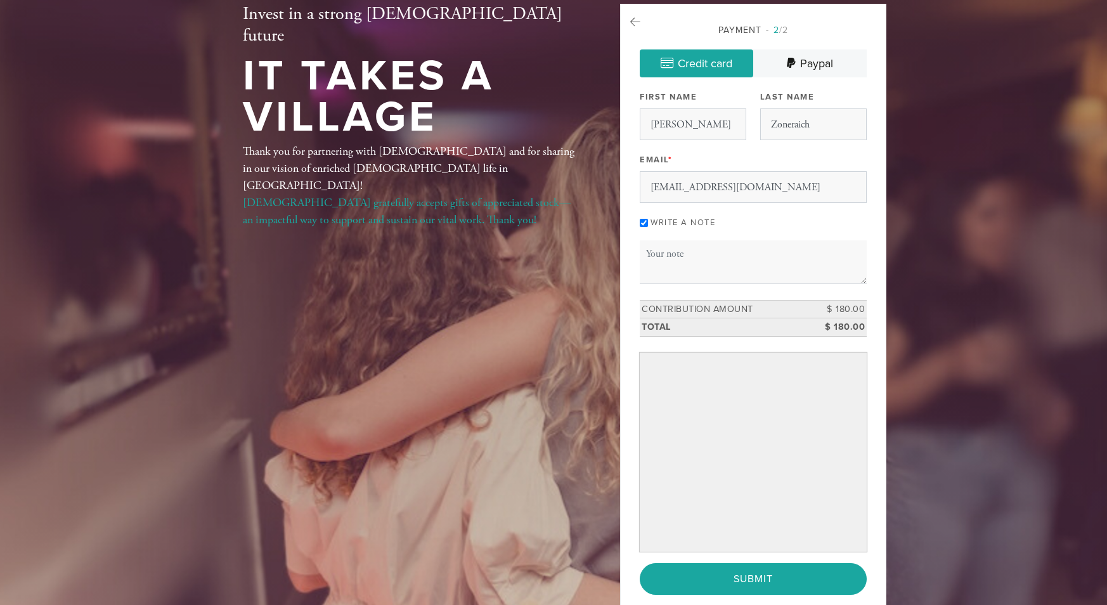  I want to click on label: Email, so click(656, 160).